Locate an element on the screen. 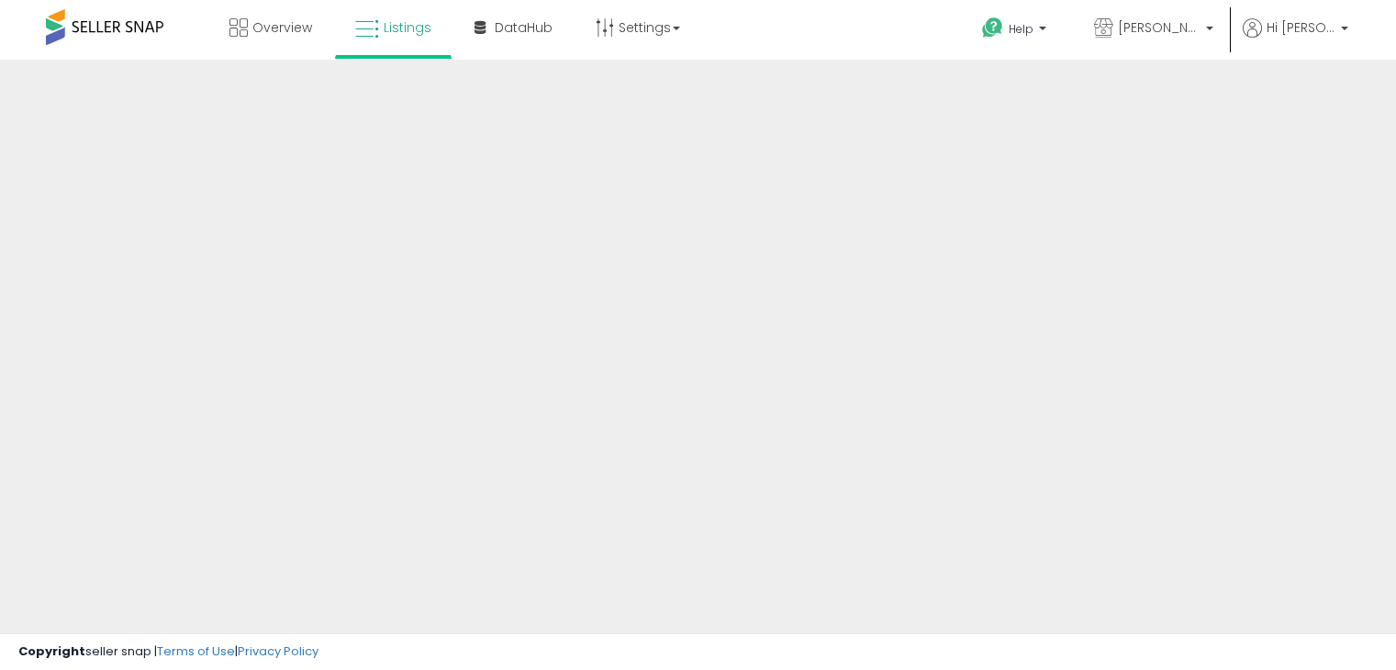 Image resolution: width=1396 pixels, height=670 pixels. a: Help is located at coordinates (1016, 31).